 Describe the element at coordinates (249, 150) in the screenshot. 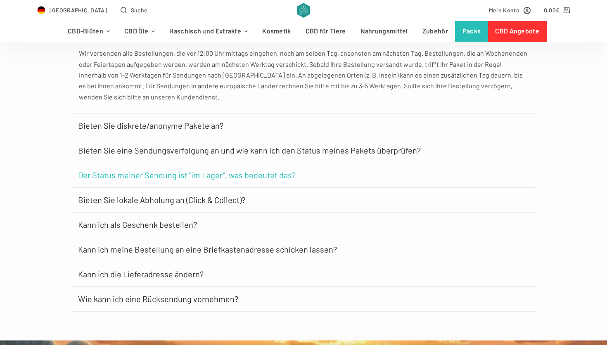

I see `a: Bieten Sie eine Sendungsverfolgung an und wie kann ich den Status meines Pakets überprüfen?` at that location.